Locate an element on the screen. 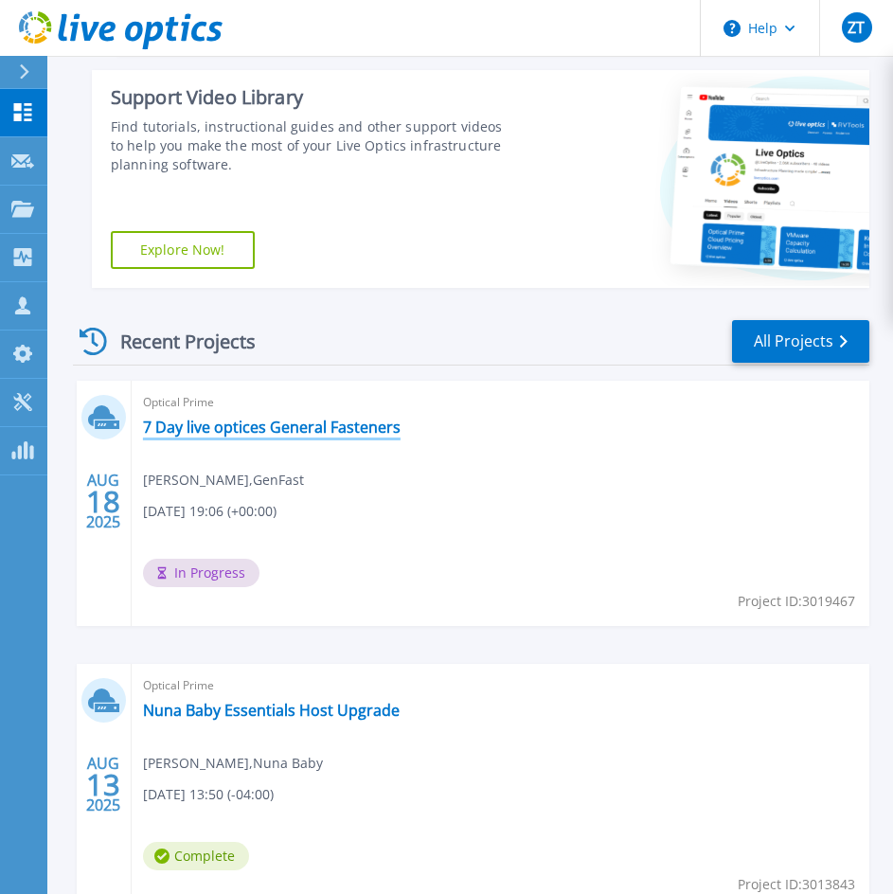 The image size is (893, 894). div: Support Video Library is located at coordinates (310, 98).